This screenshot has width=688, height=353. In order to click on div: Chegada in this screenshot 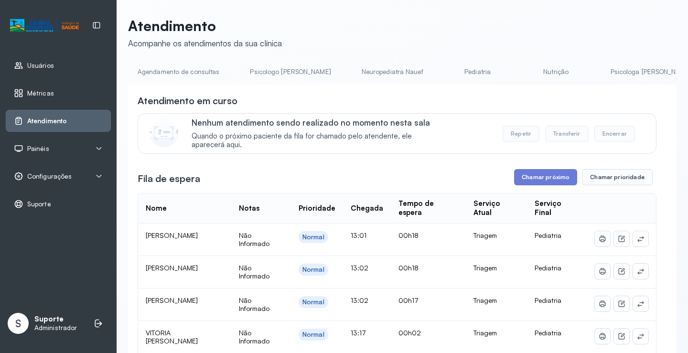, I will do `click(367, 208)`.